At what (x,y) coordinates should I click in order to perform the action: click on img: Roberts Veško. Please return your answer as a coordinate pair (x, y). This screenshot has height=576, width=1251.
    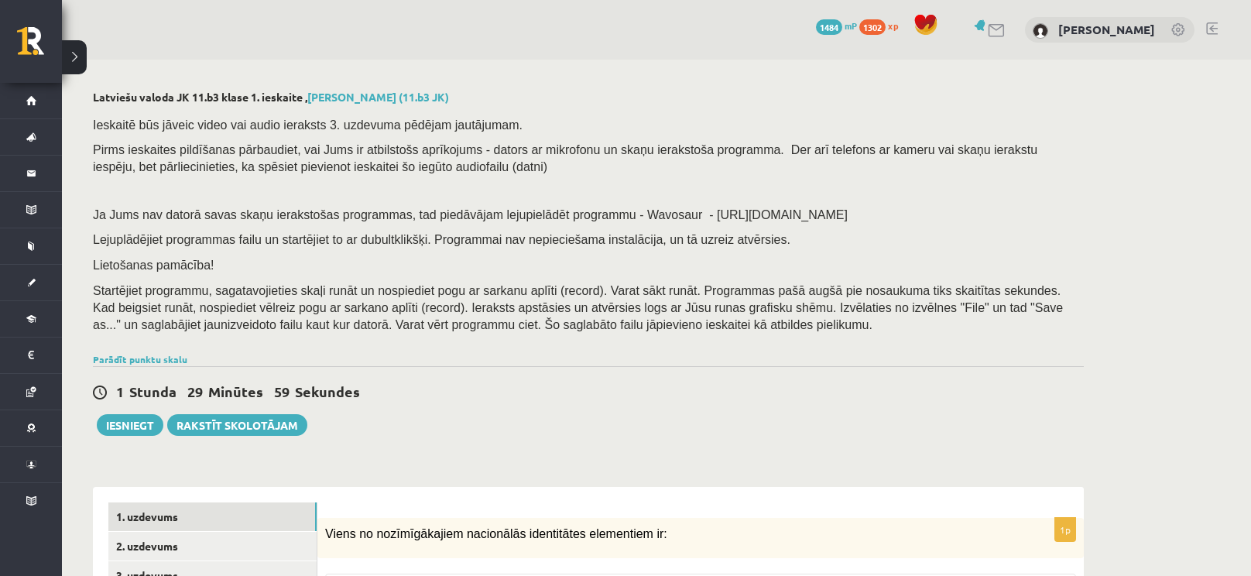
    Looking at the image, I should click on (1040, 31).